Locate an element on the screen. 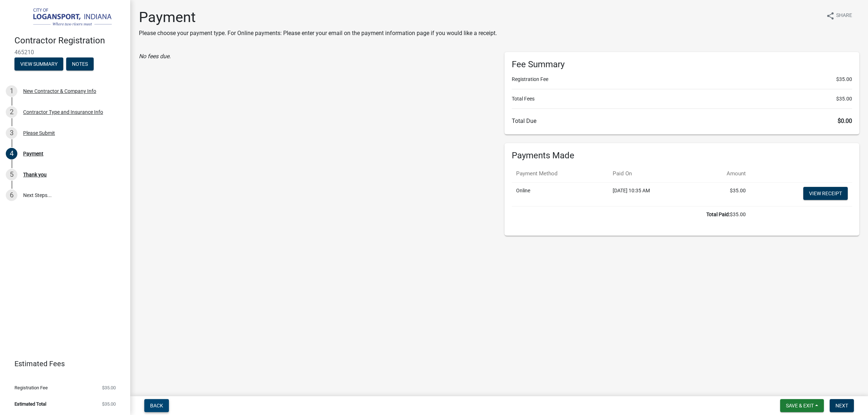 The height and width of the screenshot is (415, 868). div: 2 is located at coordinates (12, 112).